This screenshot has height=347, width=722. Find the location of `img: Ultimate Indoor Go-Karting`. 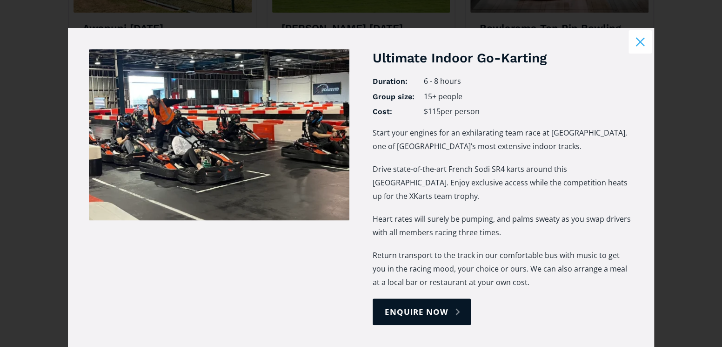

img: Ultimate Indoor Go-Karting is located at coordinates (219, 134).